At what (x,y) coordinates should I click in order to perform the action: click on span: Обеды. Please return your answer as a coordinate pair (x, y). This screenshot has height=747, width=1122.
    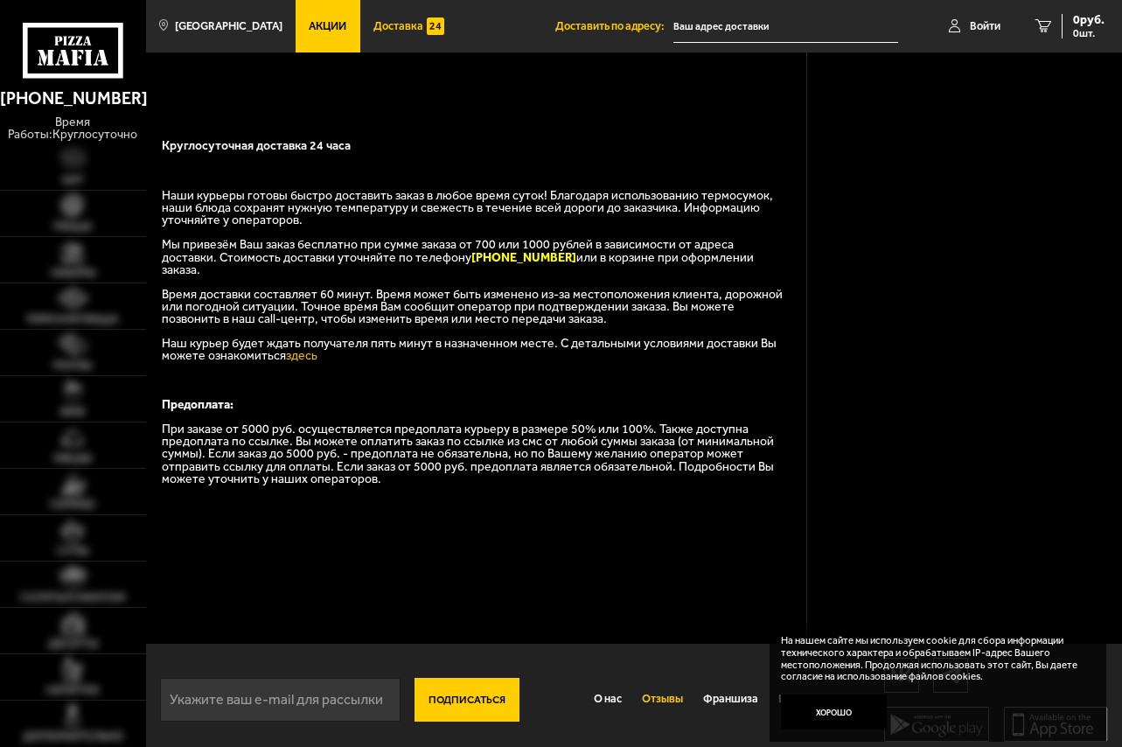
    Looking at the image, I should click on (73, 458).